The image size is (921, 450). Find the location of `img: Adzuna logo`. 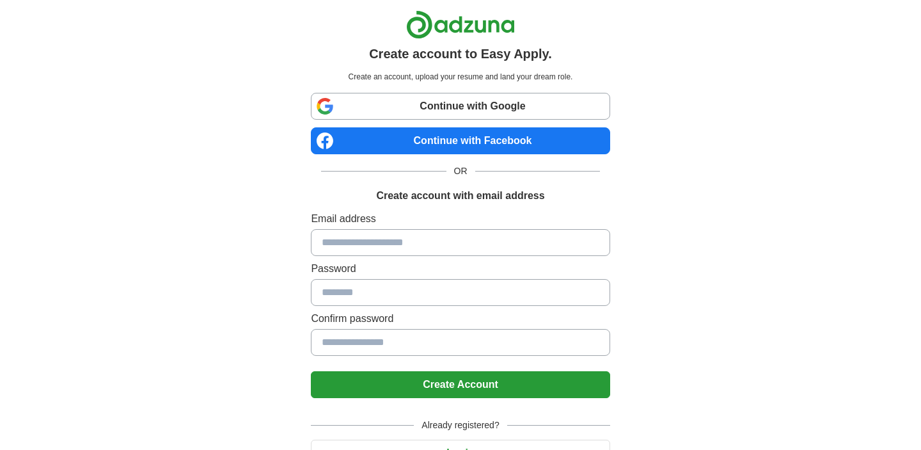

img: Adzuna logo is located at coordinates (460, 24).